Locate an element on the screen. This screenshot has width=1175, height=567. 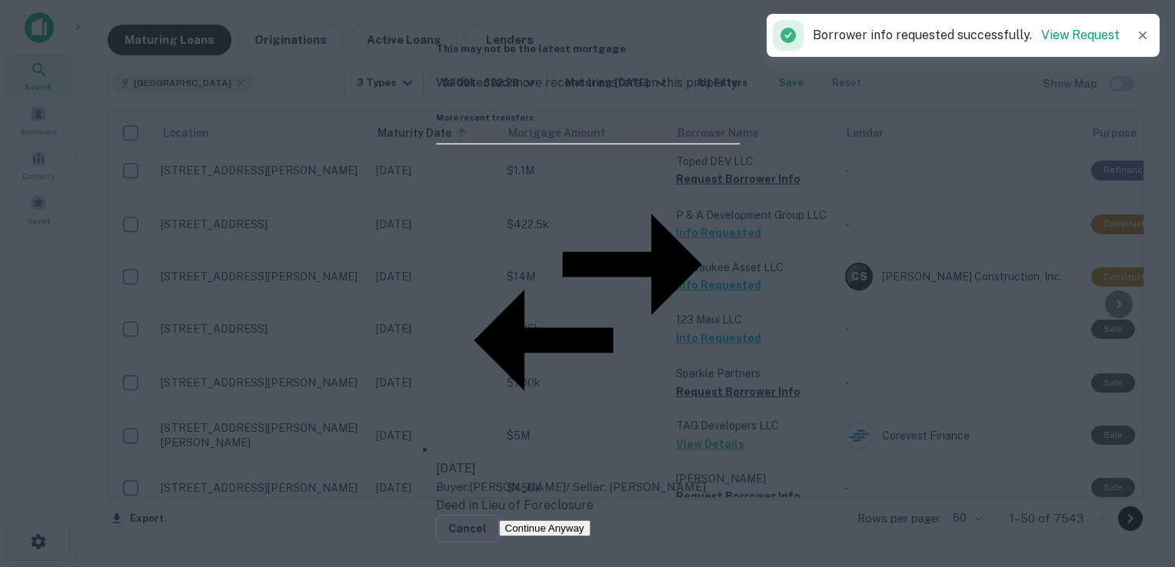
a: View Request is located at coordinates (1080, 35).